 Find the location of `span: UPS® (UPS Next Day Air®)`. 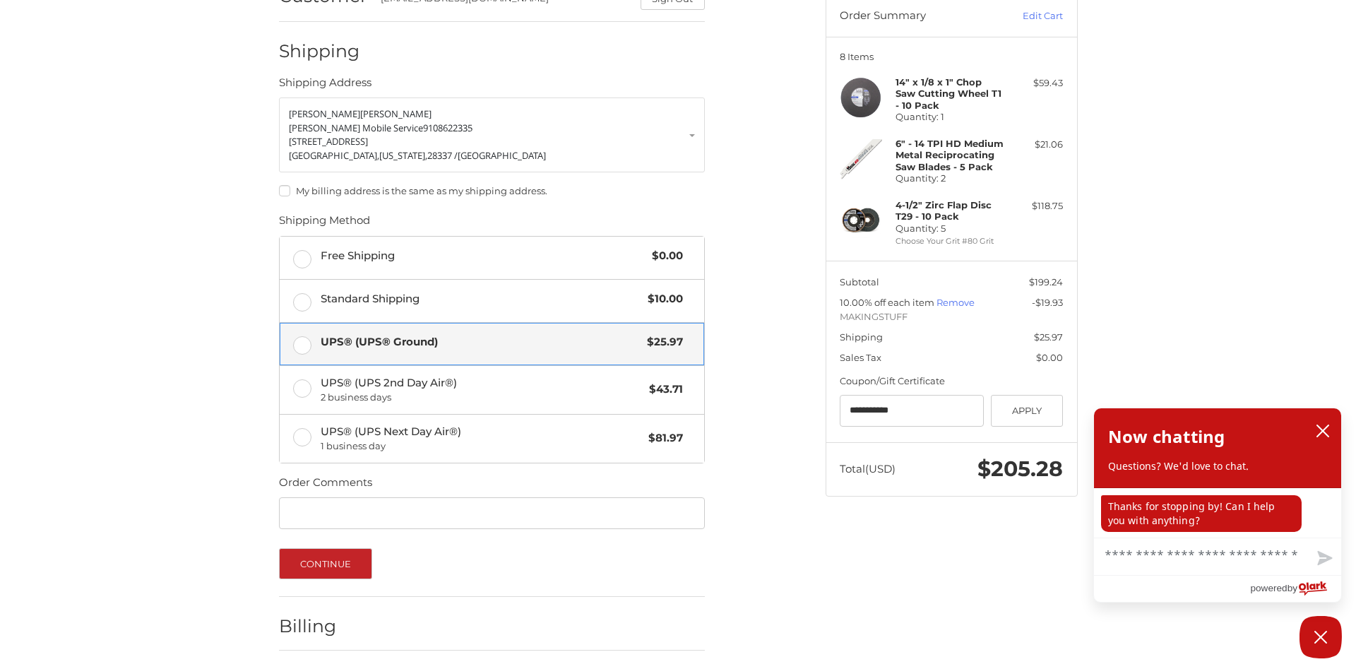

span: UPS® (UPS Next Day Air®) is located at coordinates (481, 439).